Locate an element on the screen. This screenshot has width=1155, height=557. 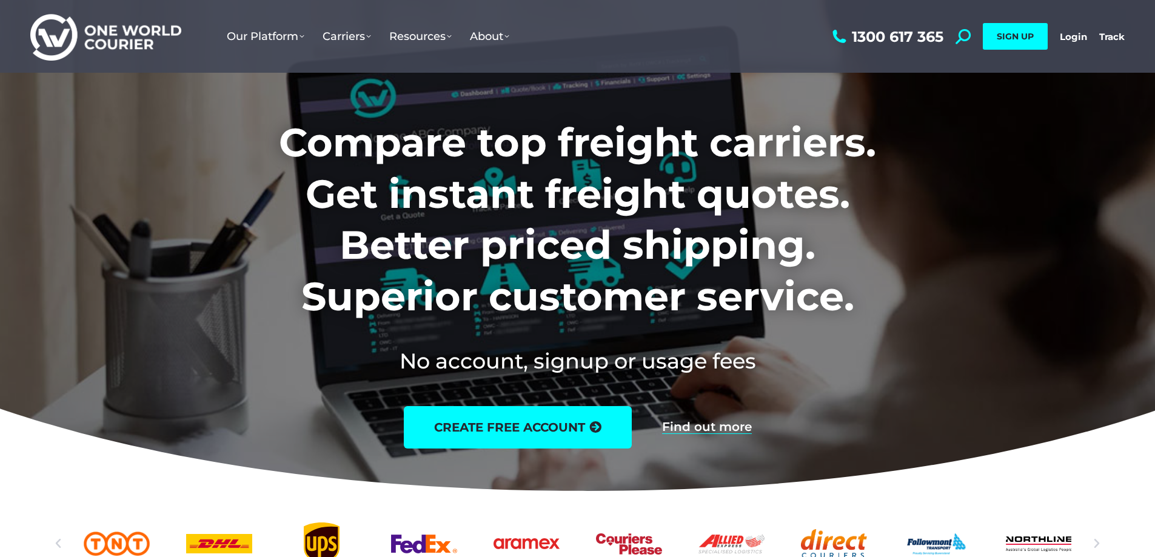
a: Find out more is located at coordinates (707, 427).